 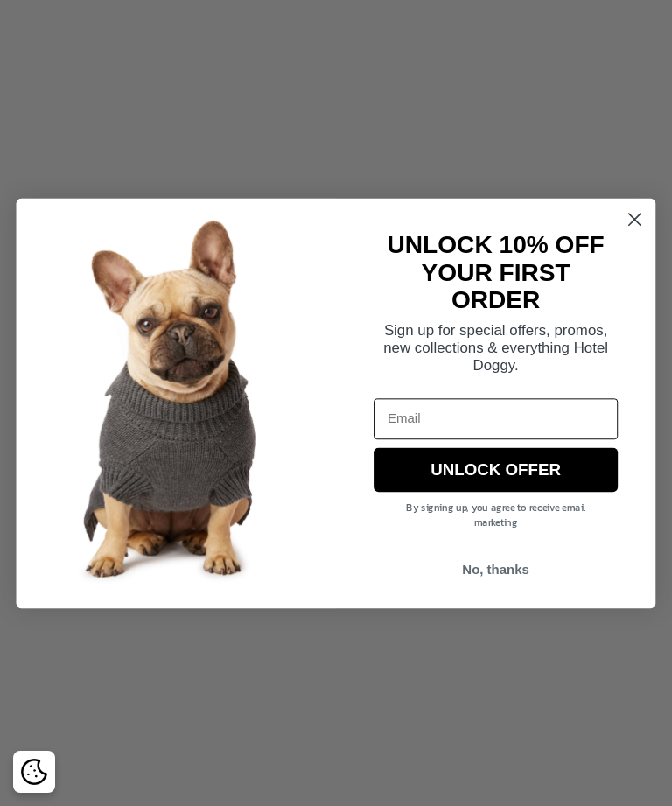 I want to click on input: Email, so click(x=495, y=417).